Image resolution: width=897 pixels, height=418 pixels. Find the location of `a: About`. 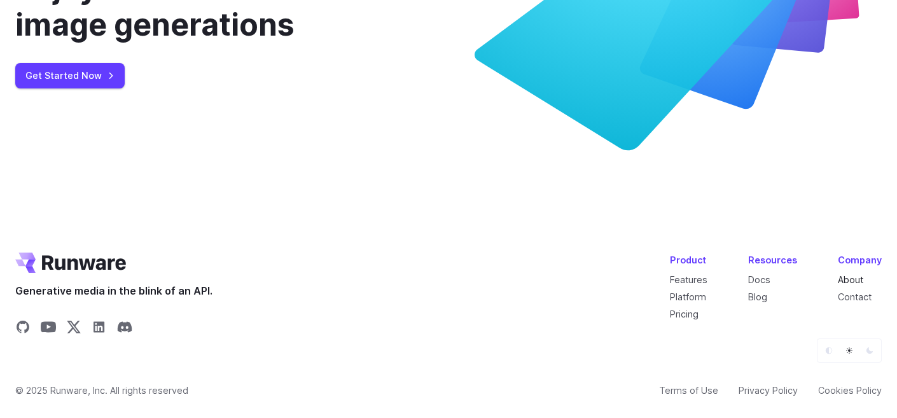

a: About is located at coordinates (850, 279).